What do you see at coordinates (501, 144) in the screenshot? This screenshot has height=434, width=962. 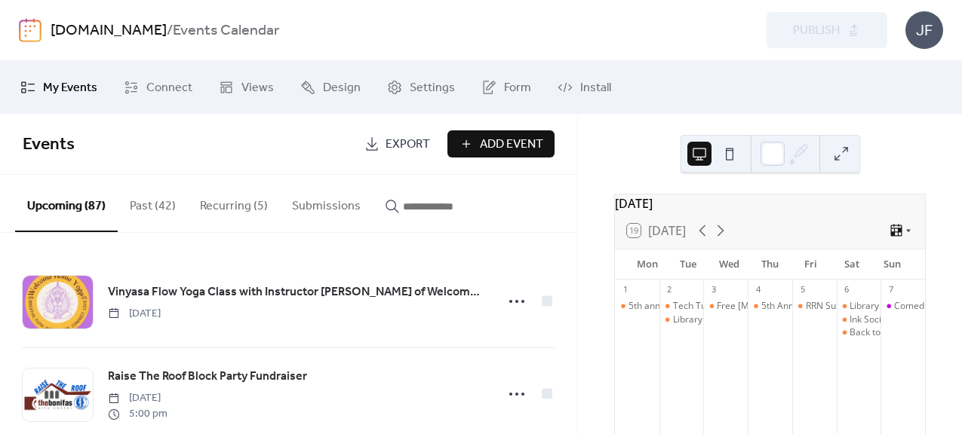 I see `button: Add Event` at bounding box center [501, 144].